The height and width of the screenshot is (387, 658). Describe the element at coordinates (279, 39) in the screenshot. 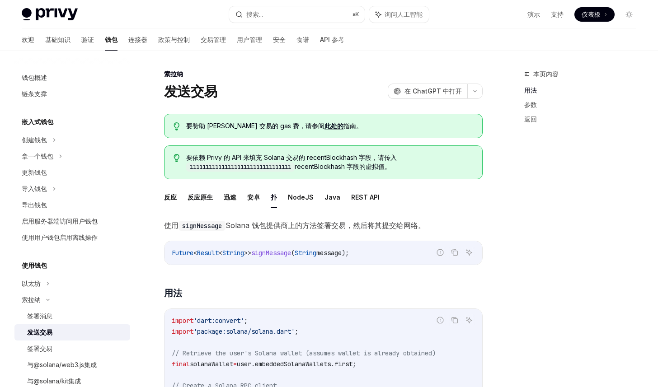

I see `font: 安全` at that location.